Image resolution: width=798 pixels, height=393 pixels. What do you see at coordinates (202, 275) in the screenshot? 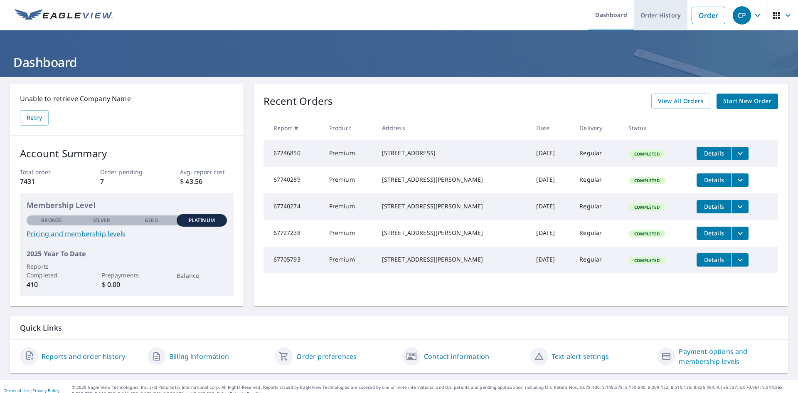
I see `p: Balance` at bounding box center [202, 275].